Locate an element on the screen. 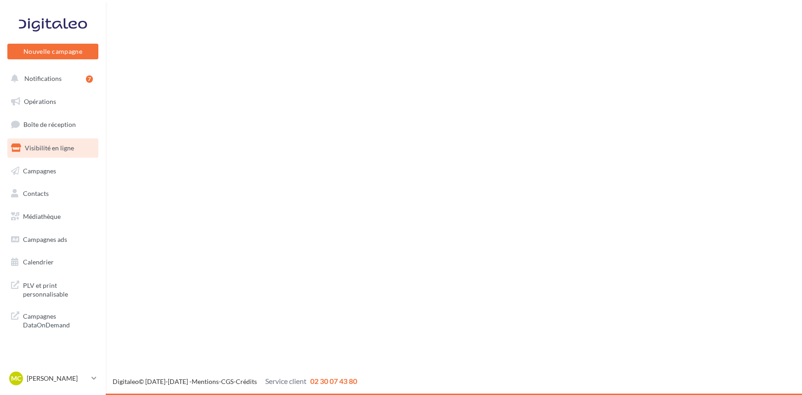 The height and width of the screenshot is (395, 802). span: Campagnes DataOnDemand is located at coordinates (59, 319).